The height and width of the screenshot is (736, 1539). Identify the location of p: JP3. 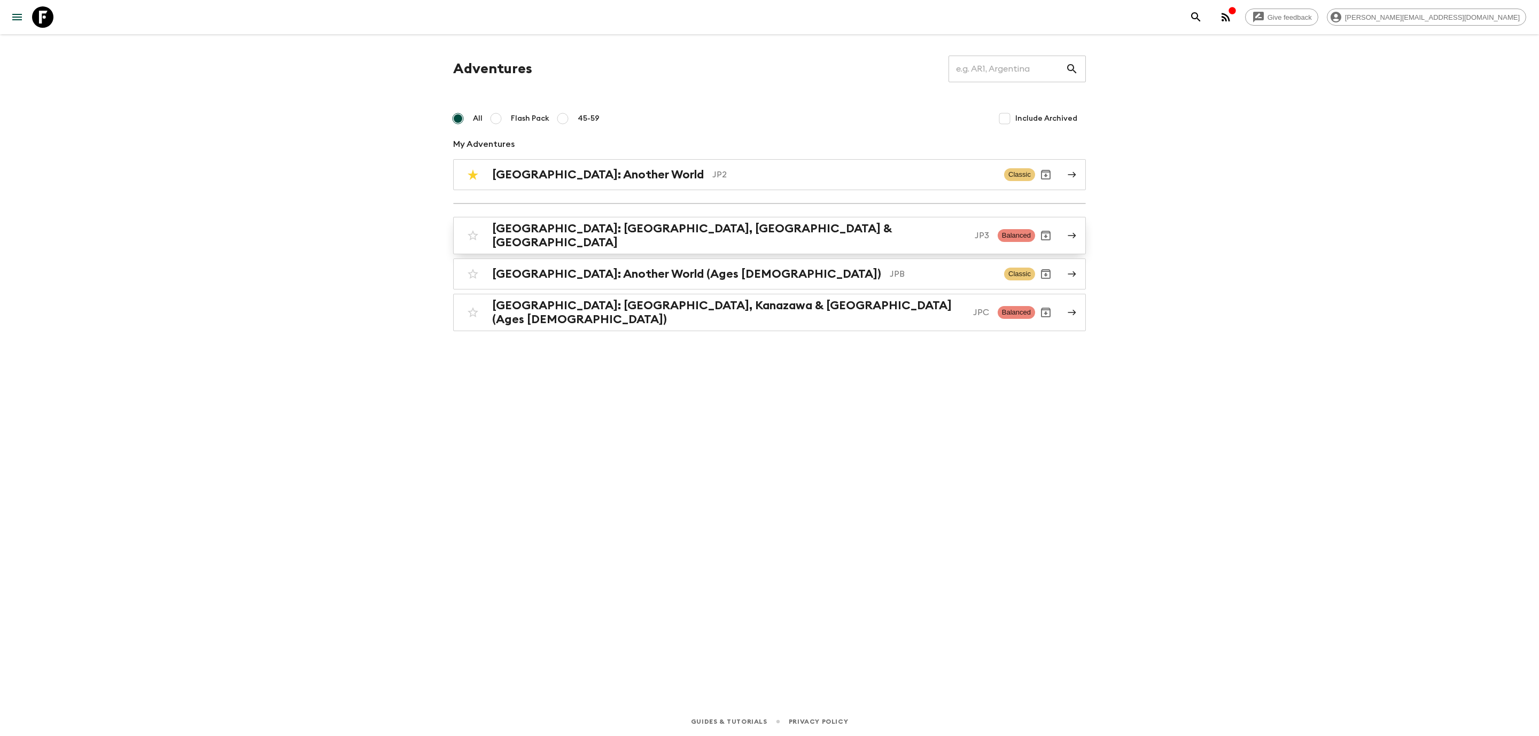
(981, 236).